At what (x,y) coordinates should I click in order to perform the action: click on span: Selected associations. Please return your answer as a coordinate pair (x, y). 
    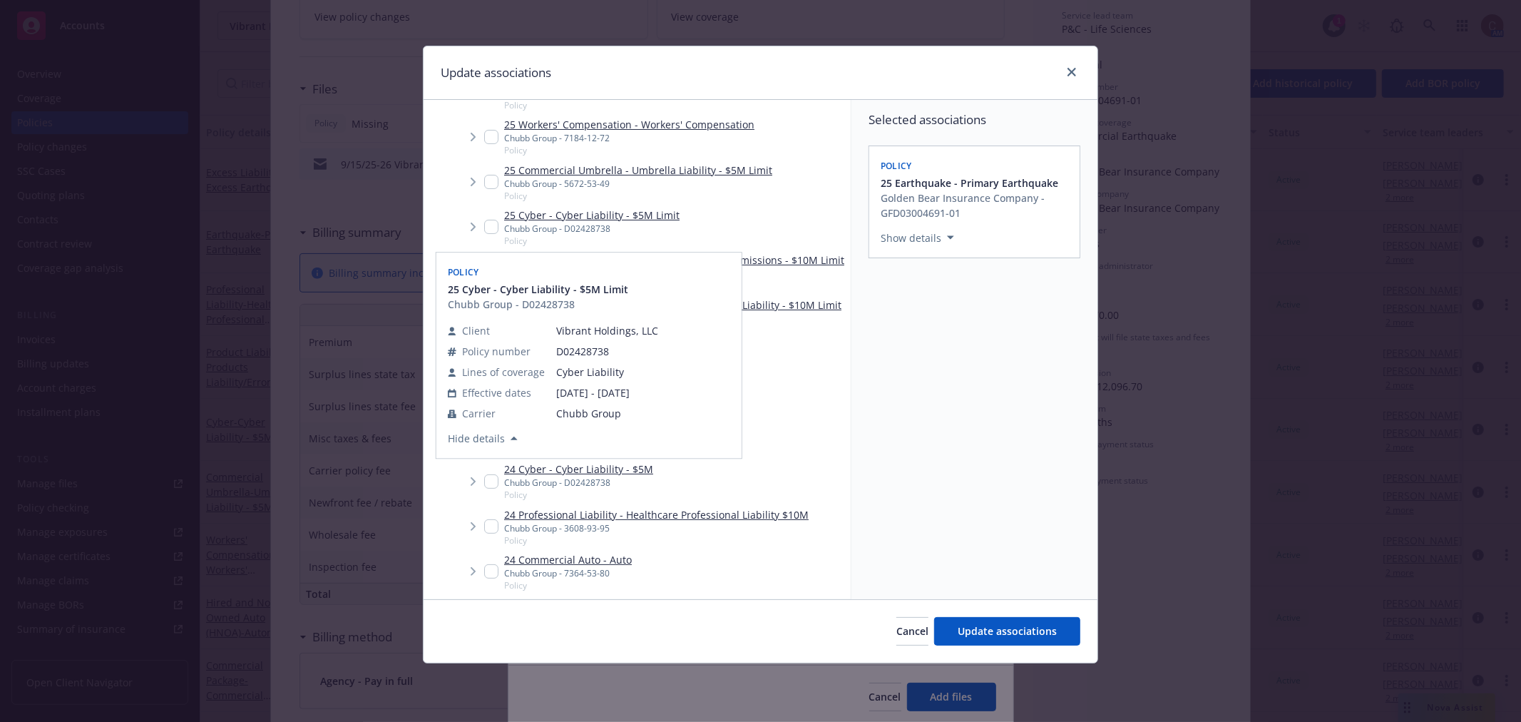
    Looking at the image, I should click on (974, 120).